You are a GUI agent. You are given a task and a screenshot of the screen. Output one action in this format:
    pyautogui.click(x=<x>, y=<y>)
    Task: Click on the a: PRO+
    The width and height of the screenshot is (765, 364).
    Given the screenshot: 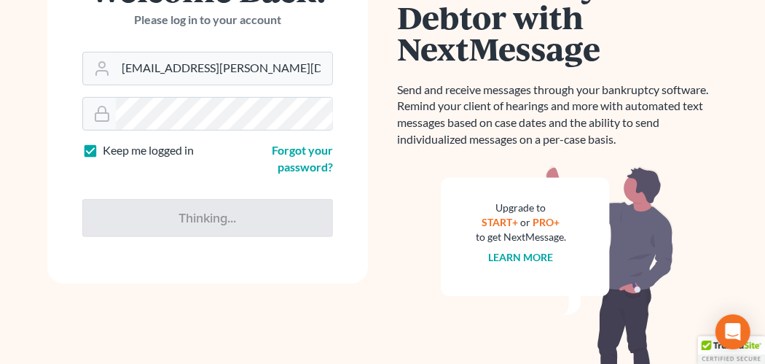 What is the action you would take?
    pyautogui.click(x=546, y=222)
    